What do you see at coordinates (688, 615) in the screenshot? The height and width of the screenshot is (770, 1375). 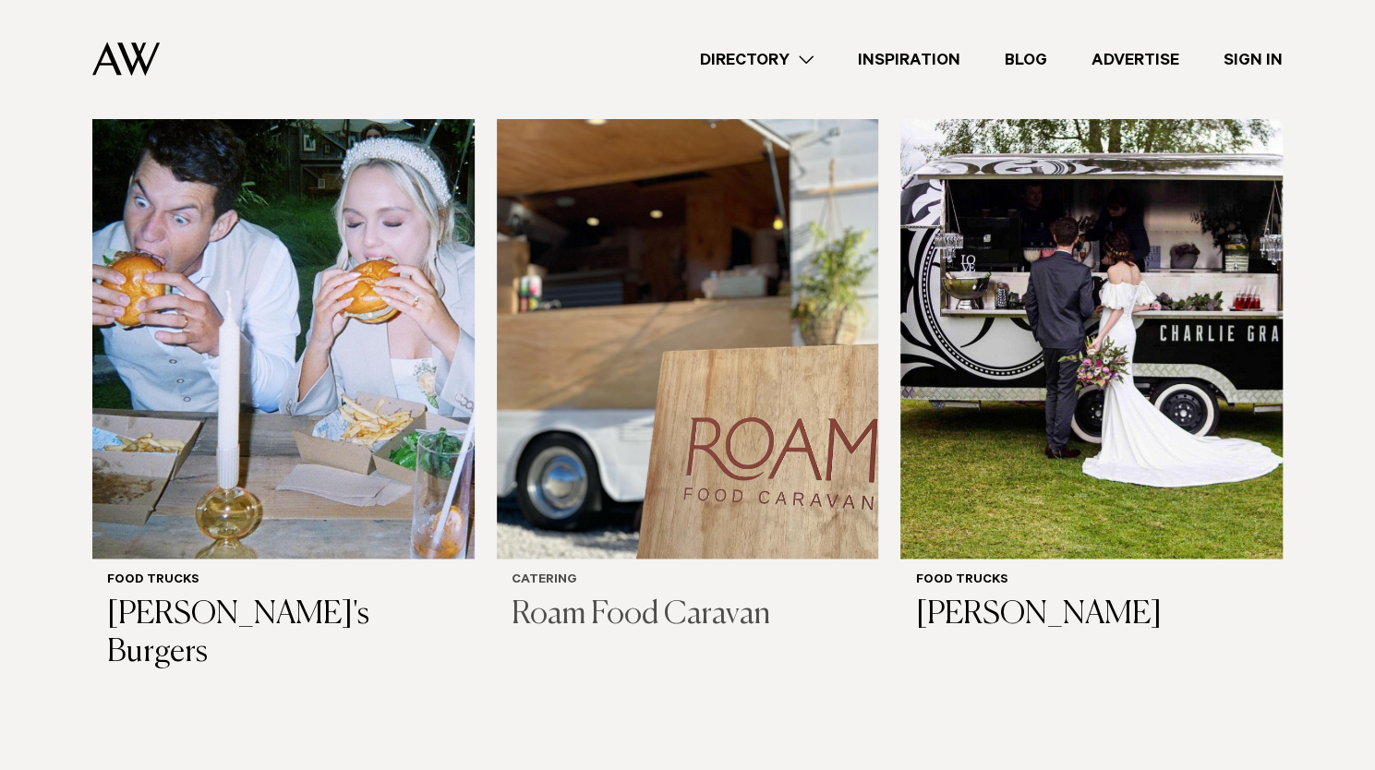 I see `h3: Roam Food Caravan` at bounding box center [688, 615].